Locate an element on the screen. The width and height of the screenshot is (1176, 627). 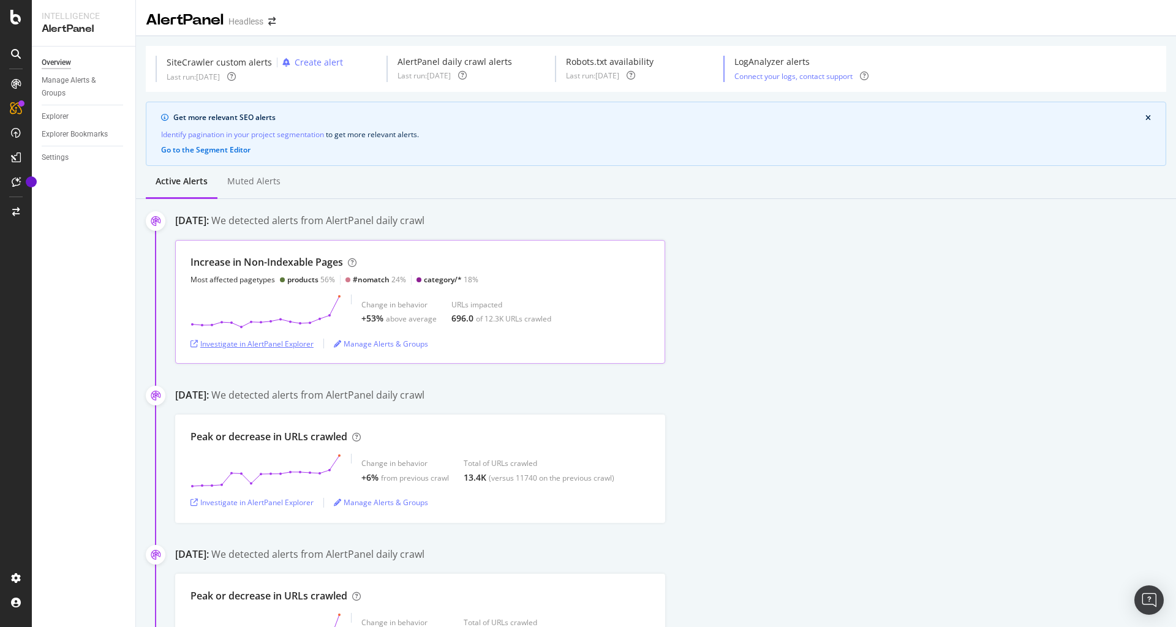
div: Create alert is located at coordinates (319, 62).